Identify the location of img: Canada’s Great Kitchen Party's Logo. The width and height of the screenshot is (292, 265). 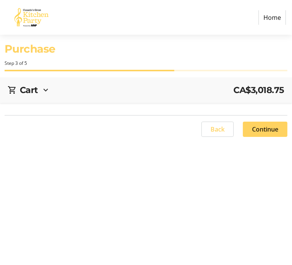
(31, 17).